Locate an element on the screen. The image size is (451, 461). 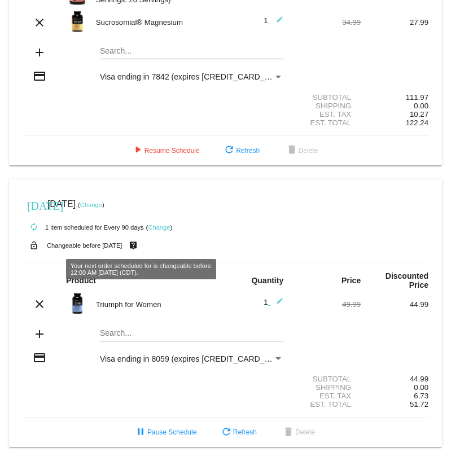
button: Pause Schedule is located at coordinates (165, 432).